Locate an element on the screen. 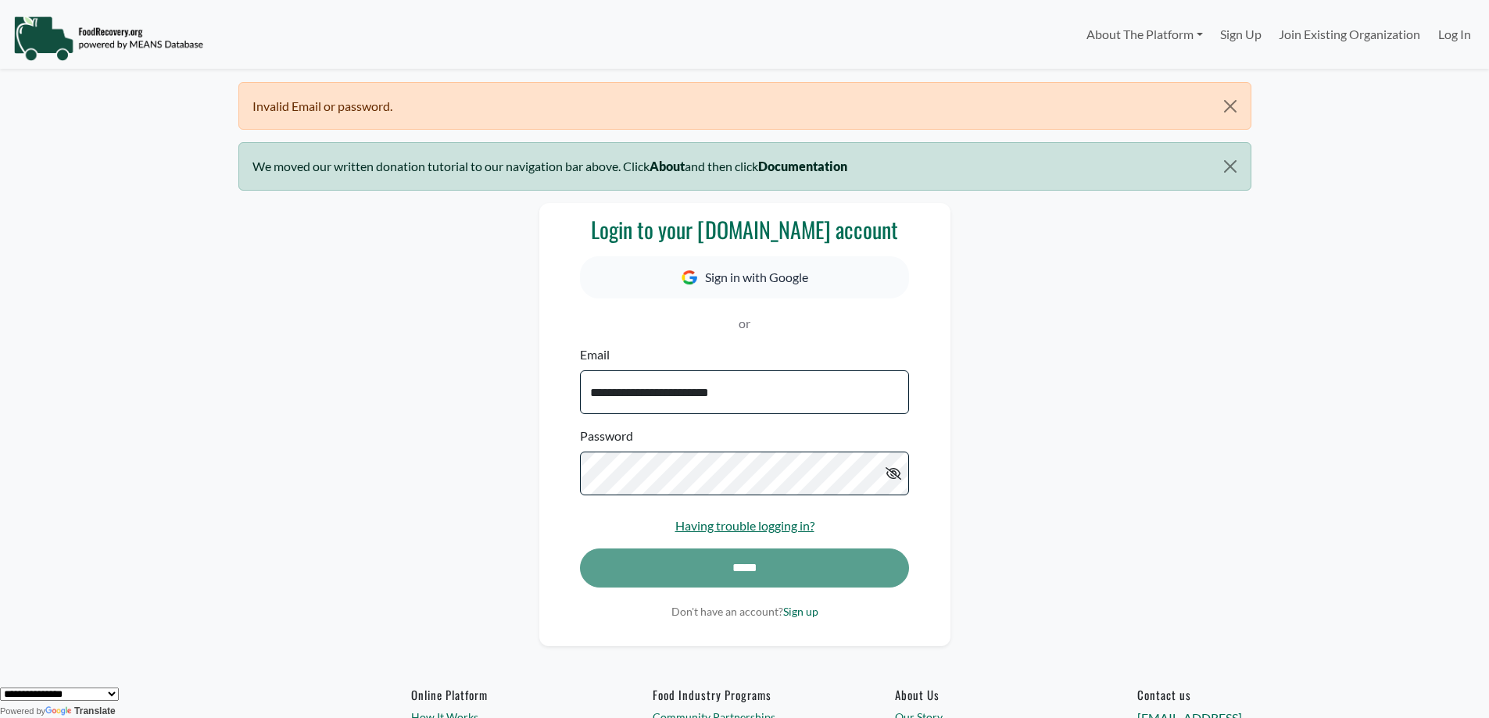  a: Translate is located at coordinates (80, 711).